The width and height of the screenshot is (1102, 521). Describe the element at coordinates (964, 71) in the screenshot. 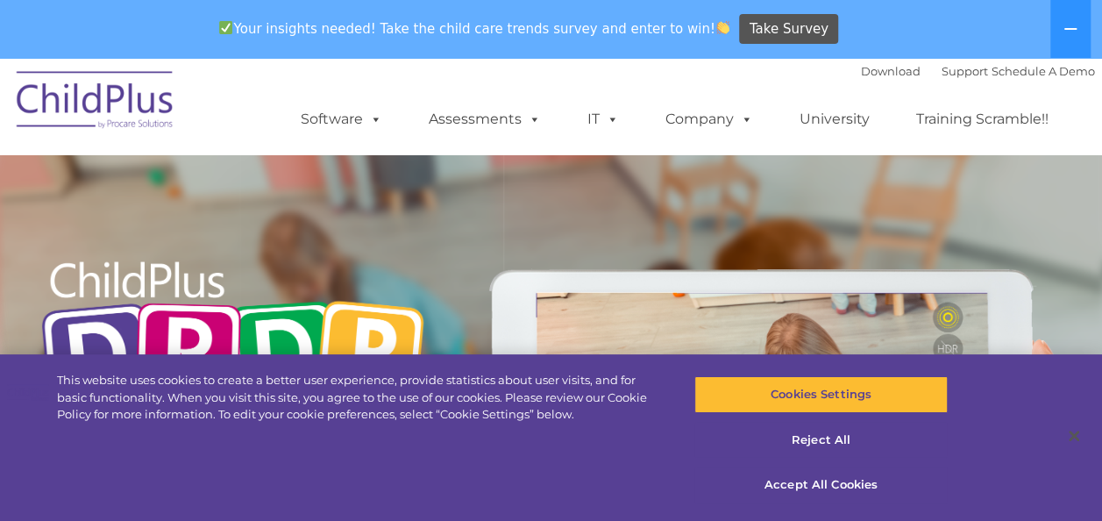

I see `a: Support` at that location.